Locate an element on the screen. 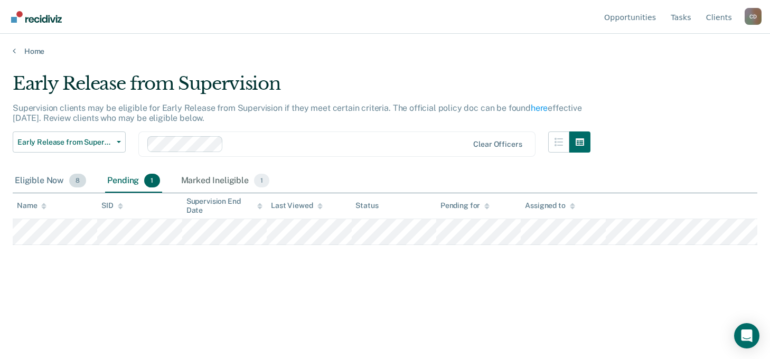  p: Supervision clients may be eligible for Early Release from Supervision if they meet certain crite... is located at coordinates (297, 113).